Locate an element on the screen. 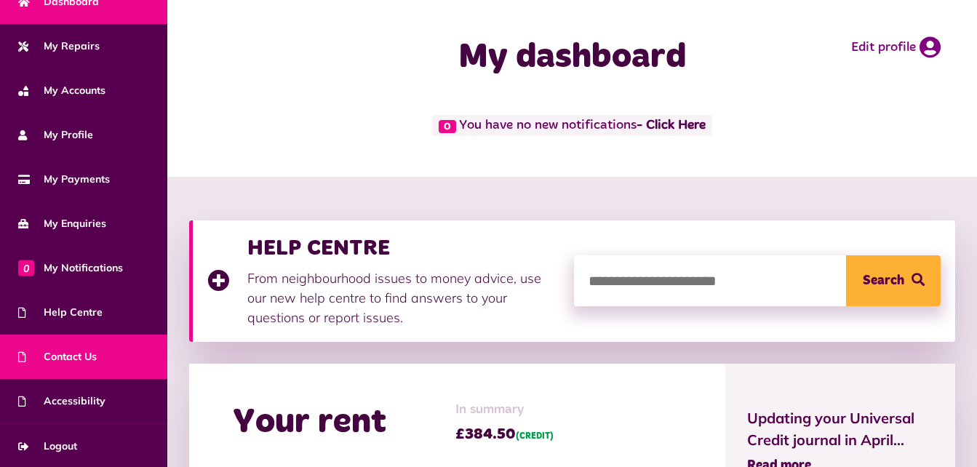  span: My Repairs is located at coordinates (59, 46).